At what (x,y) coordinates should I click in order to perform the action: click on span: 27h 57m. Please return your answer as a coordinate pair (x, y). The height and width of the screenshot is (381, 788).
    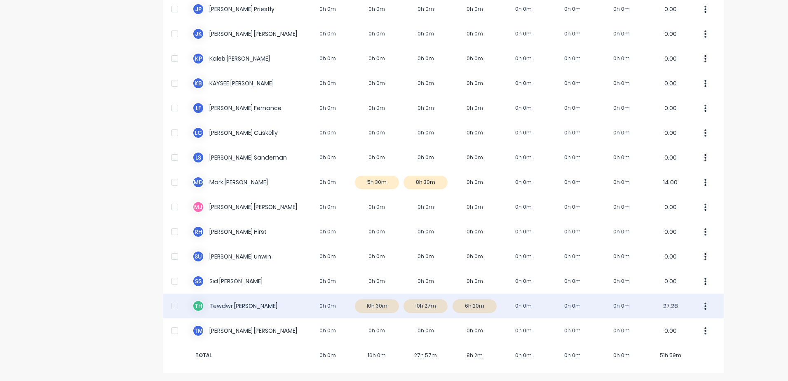
    Looking at the image, I should click on (426, 355).